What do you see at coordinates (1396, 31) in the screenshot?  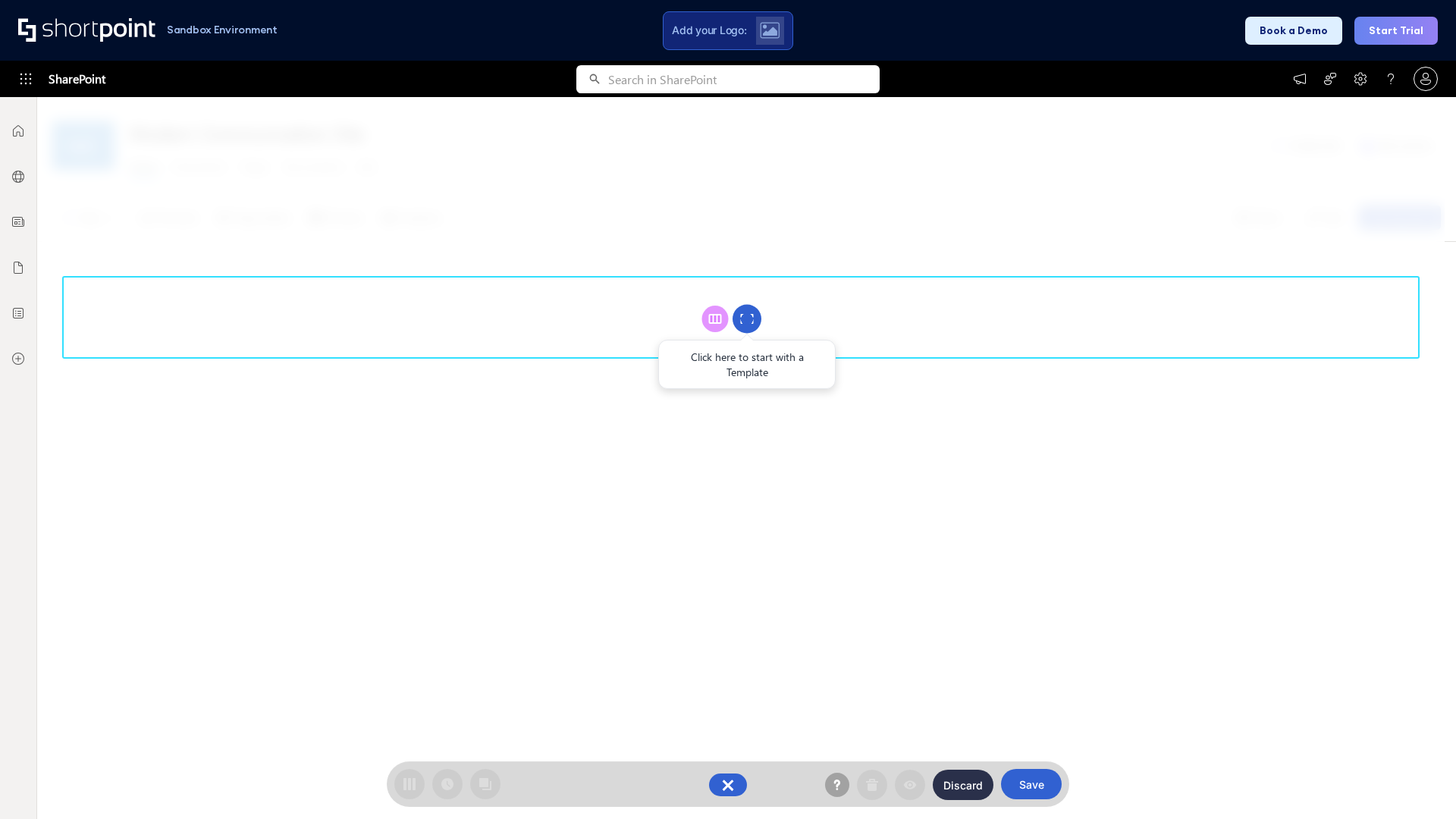 I see `button: Start Trial` at bounding box center [1396, 31].